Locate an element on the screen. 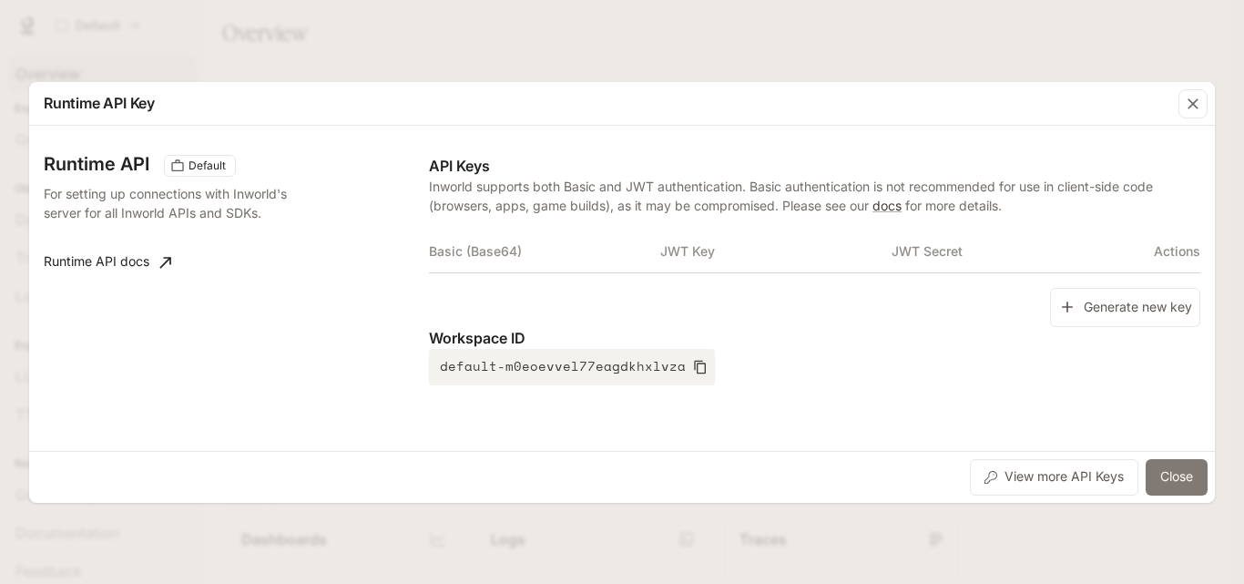 Image resolution: width=1244 pixels, height=584 pixels. button: default-m0eoevvel77eagdkhxlvza is located at coordinates (572, 367).